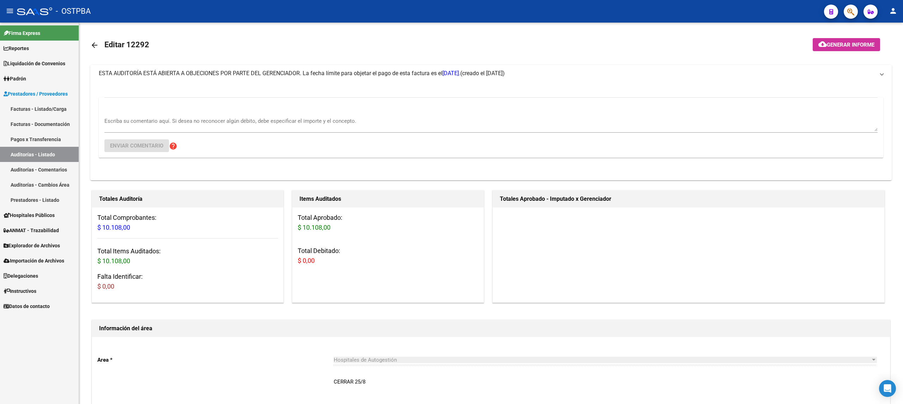 The height and width of the screenshot is (404, 903). I want to click on h3: Total Comprobantes:, so click(188, 222).